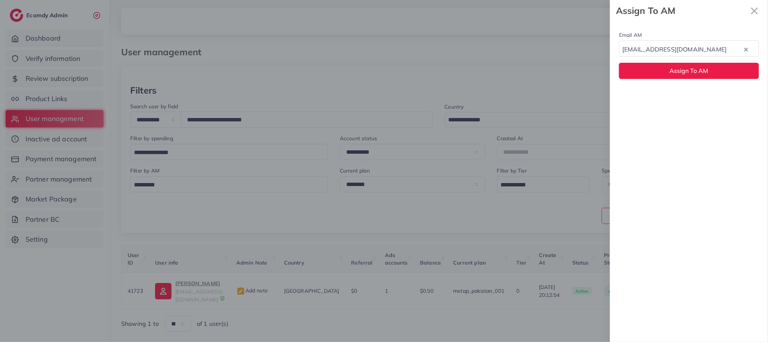 The image size is (768, 342). Describe the element at coordinates (689, 71) in the screenshot. I see `span: Assign To AM` at that location.